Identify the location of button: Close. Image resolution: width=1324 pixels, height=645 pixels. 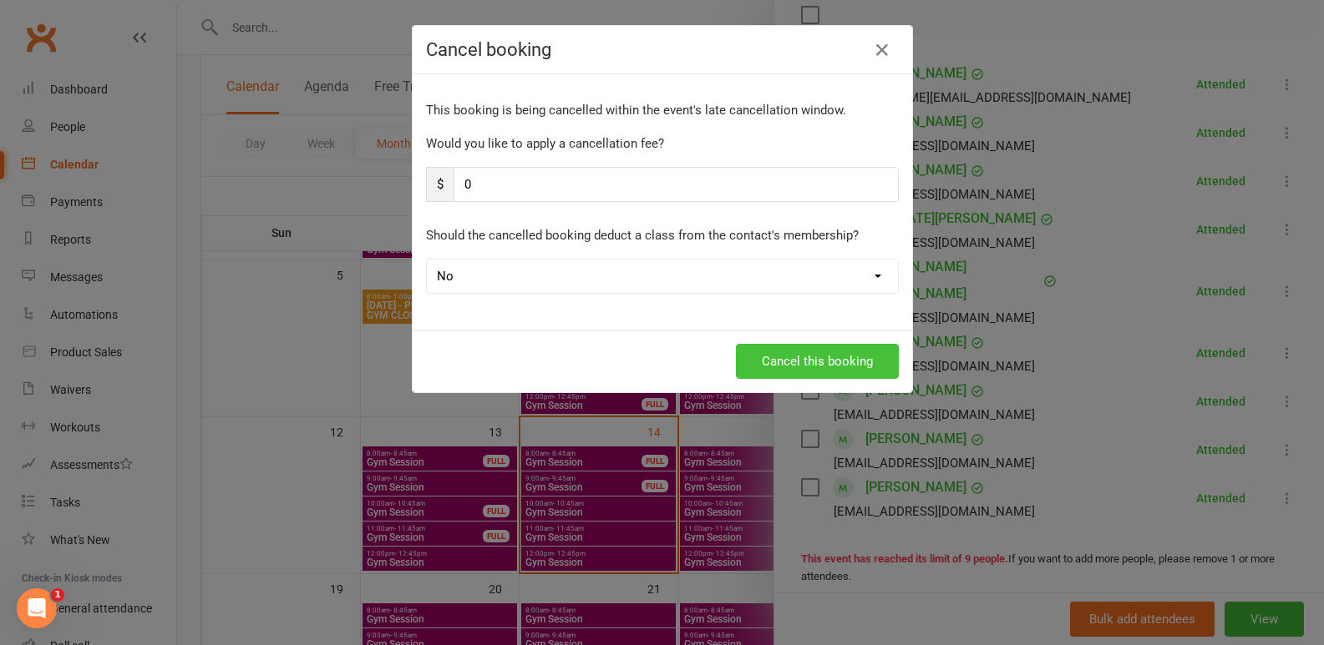
(882, 50).